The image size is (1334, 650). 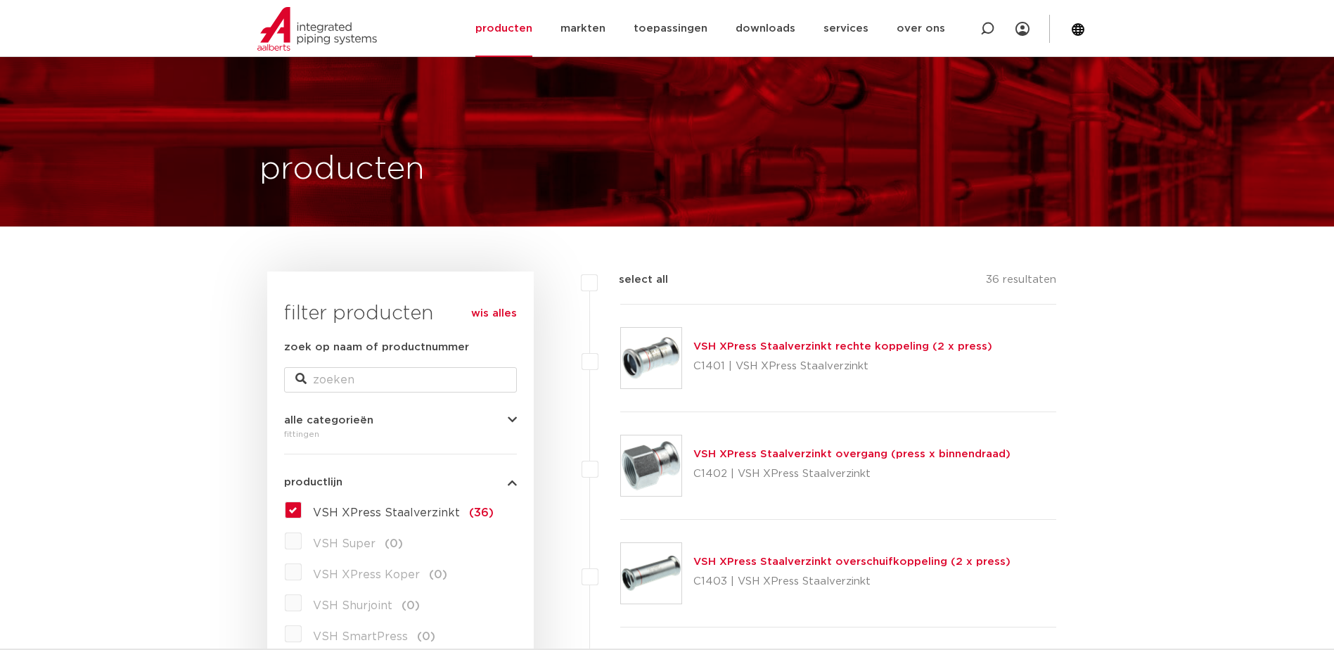 I want to click on p: C1401 | VSH XPress Staalverzinkt, so click(x=842, y=366).